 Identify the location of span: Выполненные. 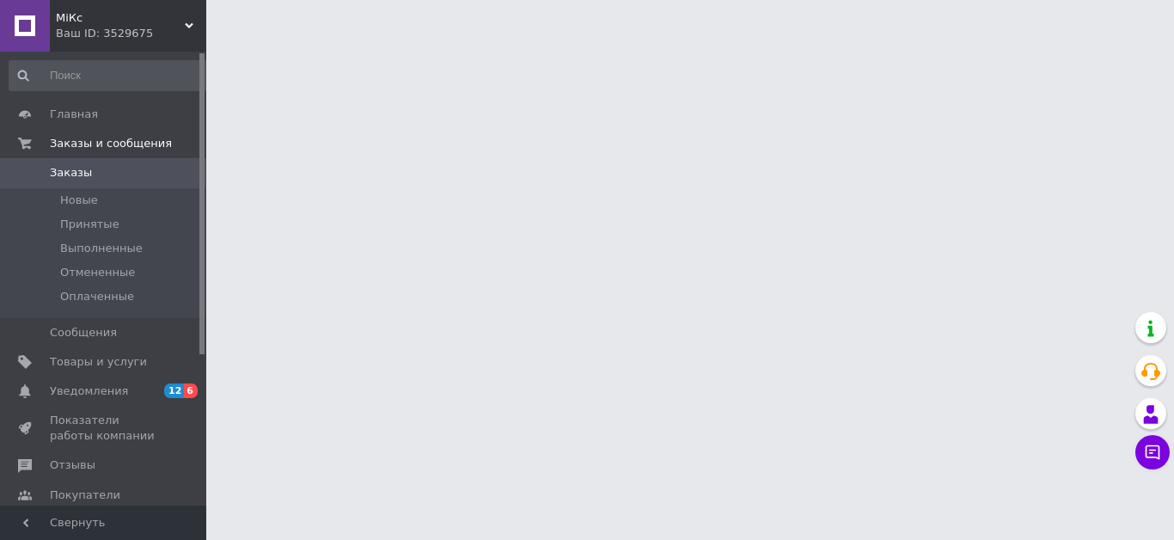
(101, 248).